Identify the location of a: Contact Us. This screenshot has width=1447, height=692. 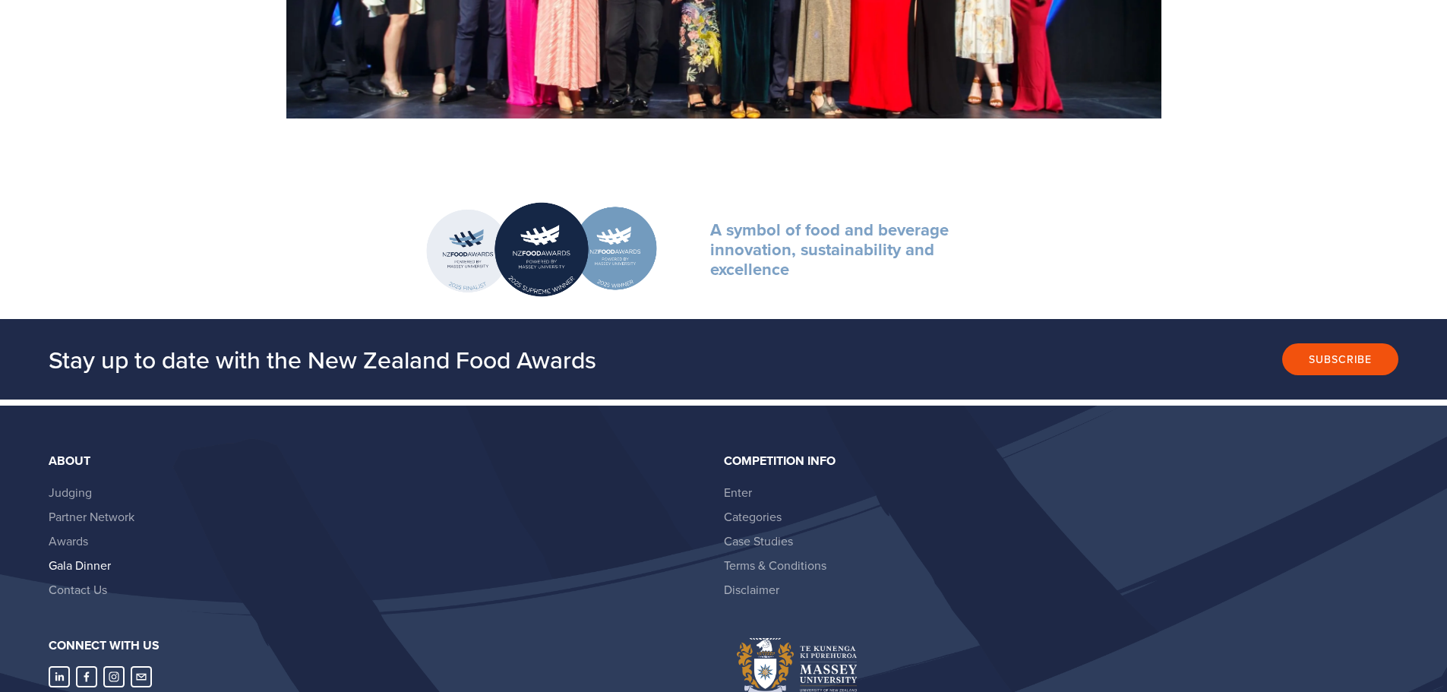
(77, 589).